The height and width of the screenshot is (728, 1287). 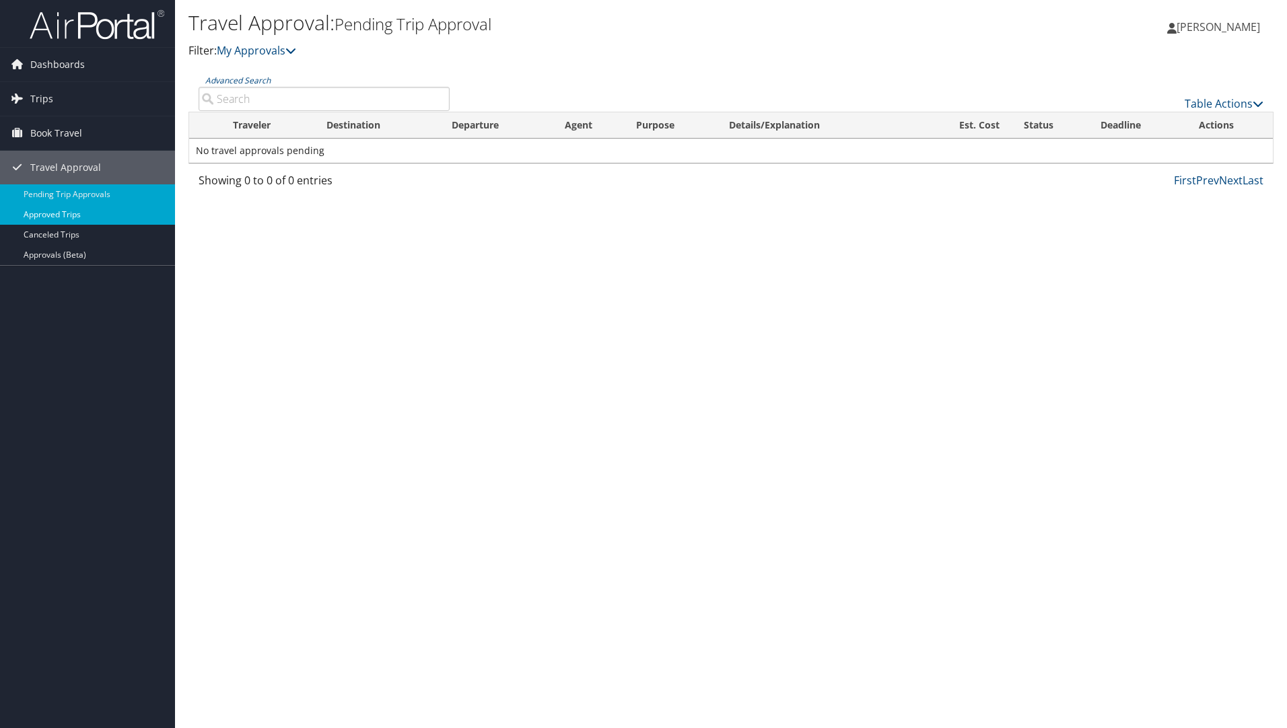 I want to click on span: Travel Approval, so click(x=65, y=168).